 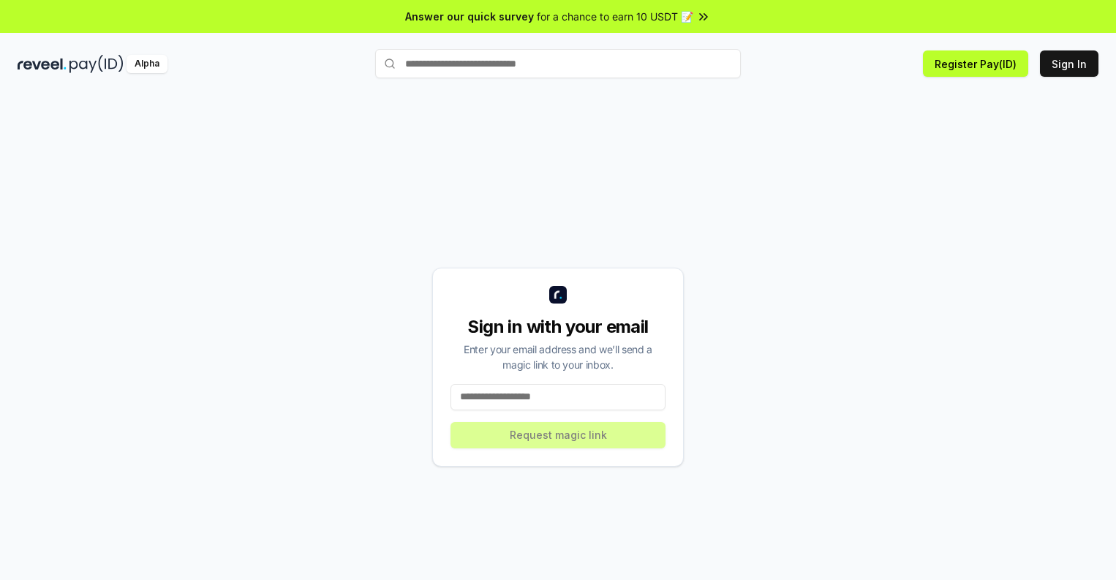 What do you see at coordinates (1069, 64) in the screenshot?
I see `button: Sign In` at bounding box center [1069, 64].